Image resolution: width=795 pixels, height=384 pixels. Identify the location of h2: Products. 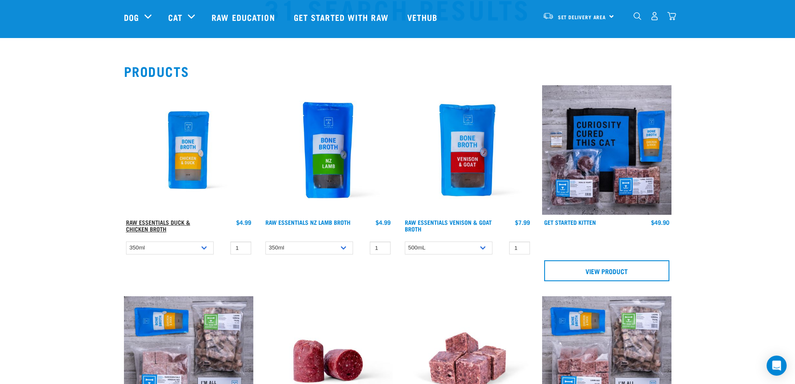
(398, 71).